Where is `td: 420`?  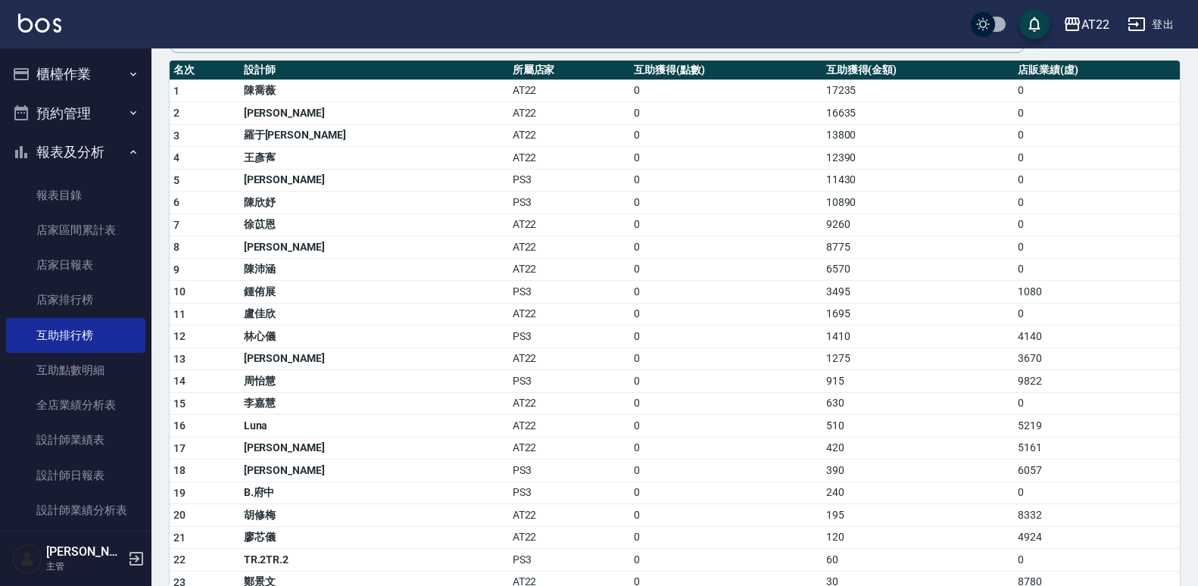
td: 420 is located at coordinates (918, 448).